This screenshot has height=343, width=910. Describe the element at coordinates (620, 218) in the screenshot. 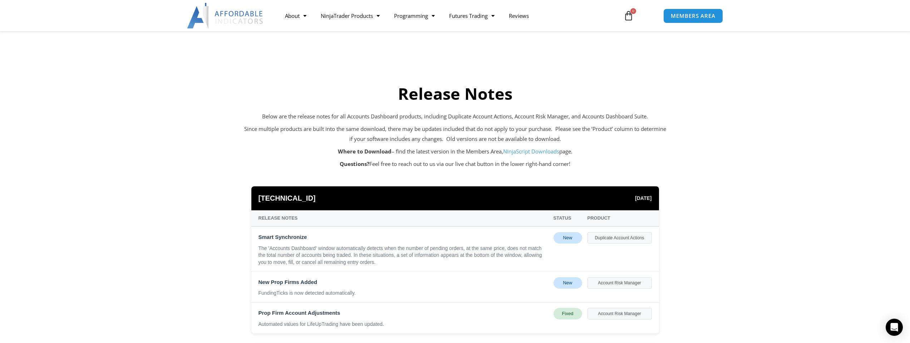

I see `div: Product` at that location.